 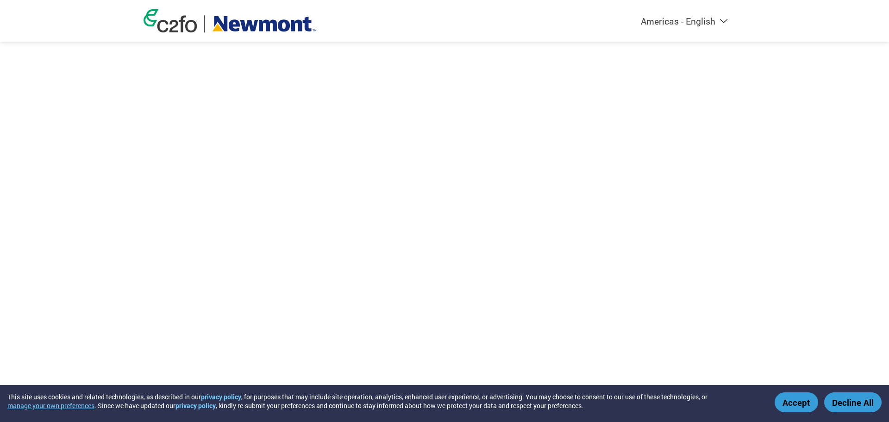 I want to click on button: Decline All, so click(x=853, y=402).